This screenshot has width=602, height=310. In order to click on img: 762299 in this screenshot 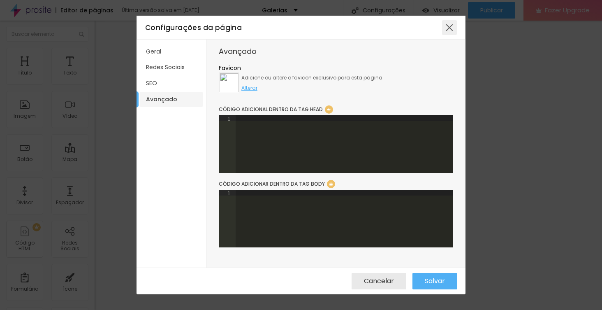, I will do `click(229, 83)`.